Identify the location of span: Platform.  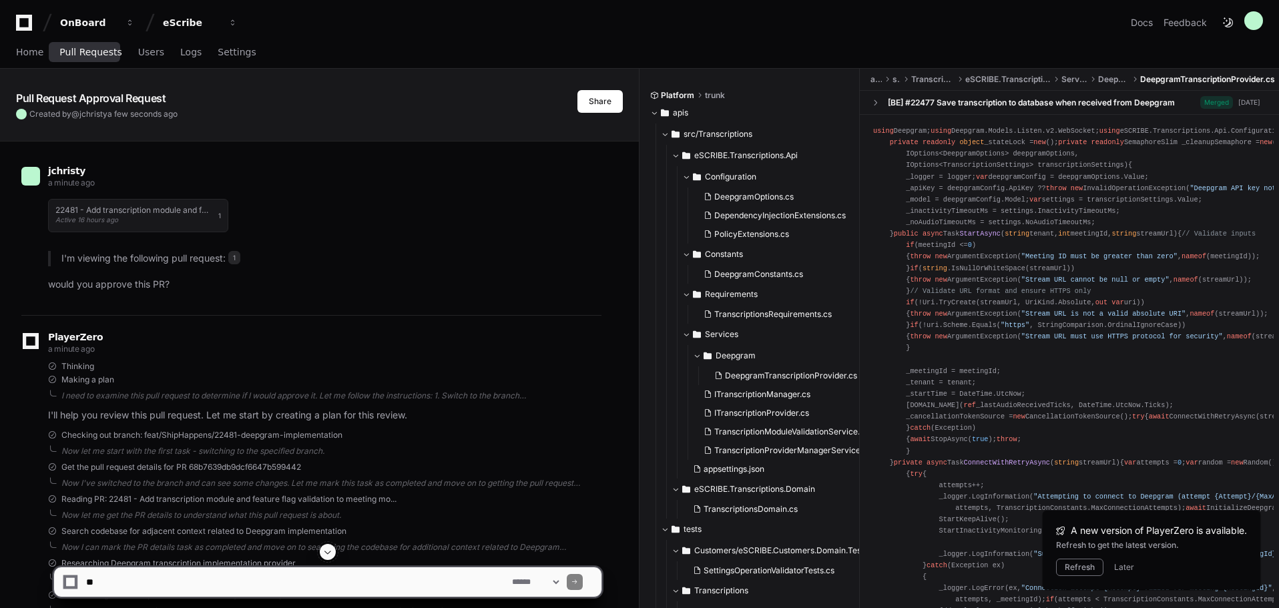
(678, 95).